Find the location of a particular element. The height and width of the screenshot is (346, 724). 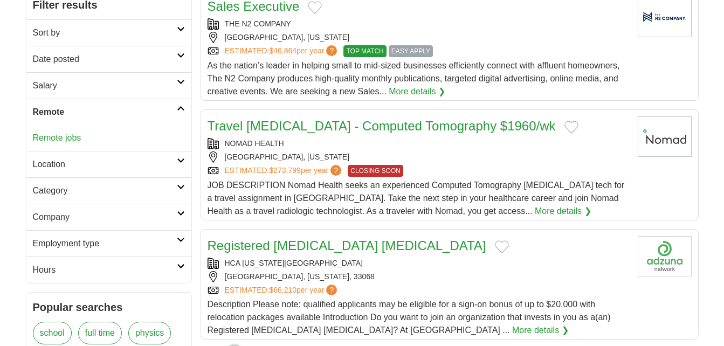

a: Salary is located at coordinates (109, 85).